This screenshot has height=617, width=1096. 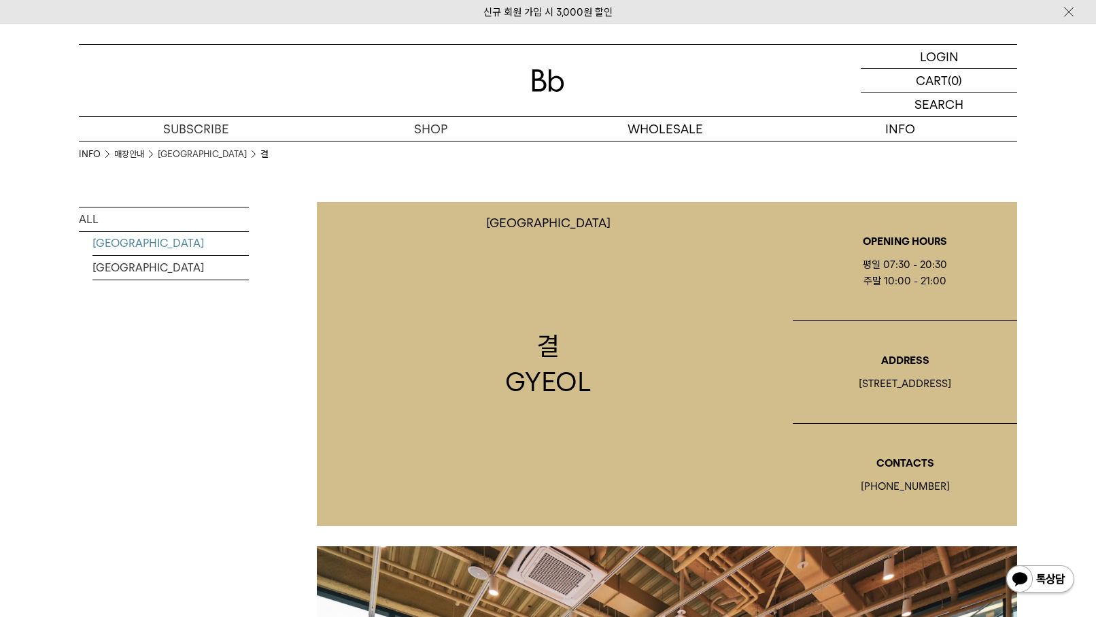 What do you see at coordinates (548, 12) in the screenshot?
I see `a: 신규 회원 가입 시 3,000원 할인` at bounding box center [548, 12].